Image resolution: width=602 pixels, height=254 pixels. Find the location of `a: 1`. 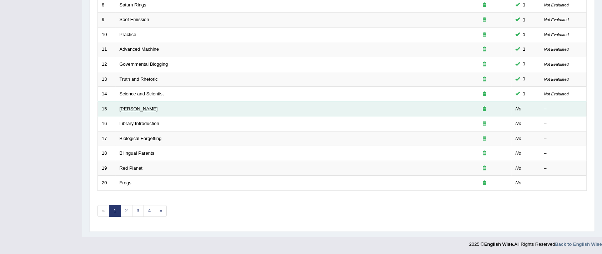

a: 1 is located at coordinates (115, 211).